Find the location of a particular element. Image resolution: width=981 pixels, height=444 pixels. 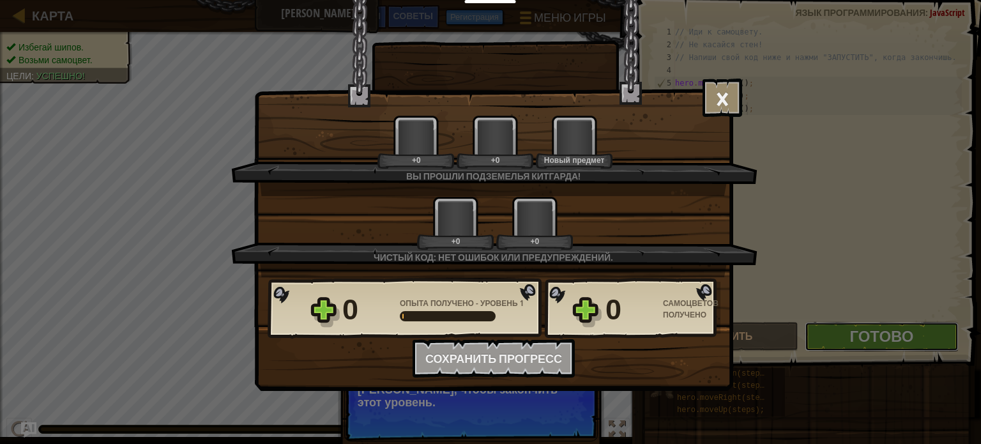

span: 1 is located at coordinates (522, 303).